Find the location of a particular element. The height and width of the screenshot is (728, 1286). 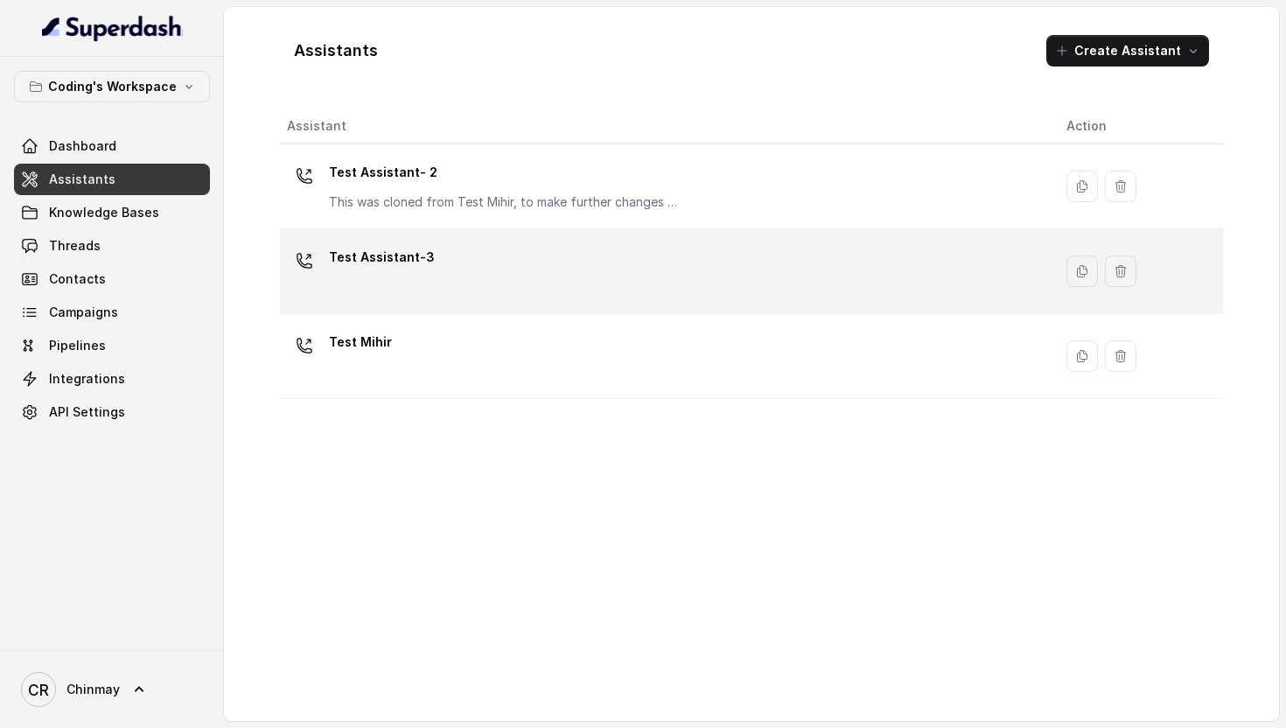

span: Campaigns is located at coordinates (83, 312).